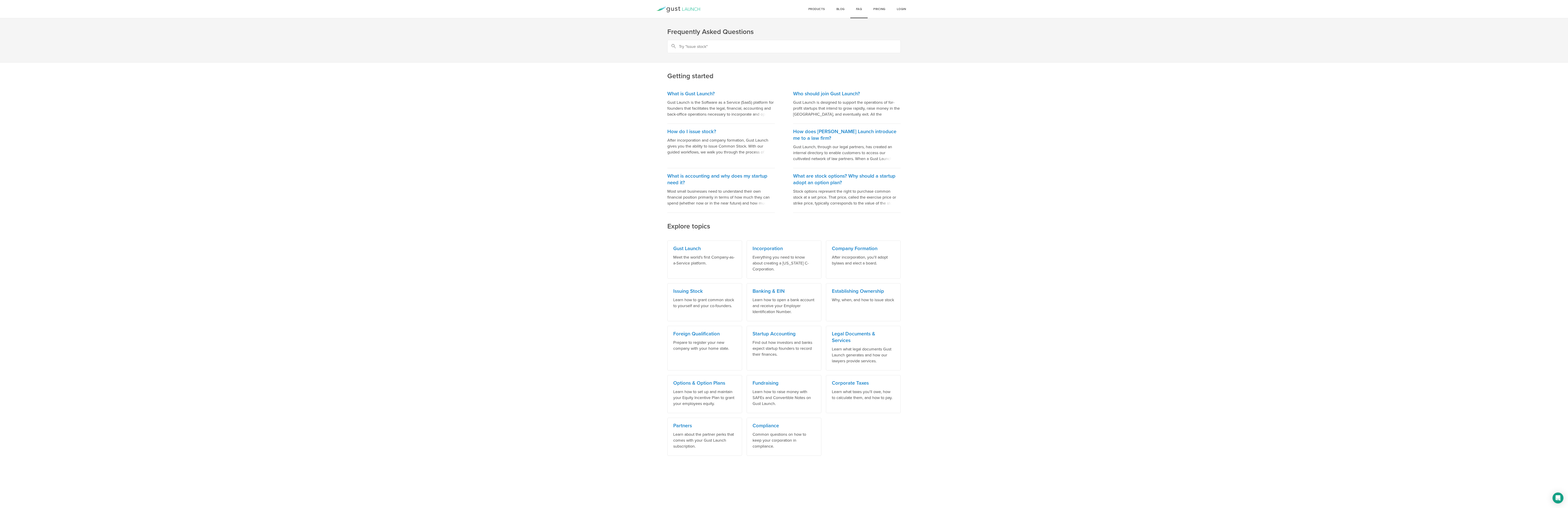 The image size is (1568, 508). What do you see at coordinates (705, 383) in the screenshot?
I see `h3: Options & Option Plans` at bounding box center [705, 383].